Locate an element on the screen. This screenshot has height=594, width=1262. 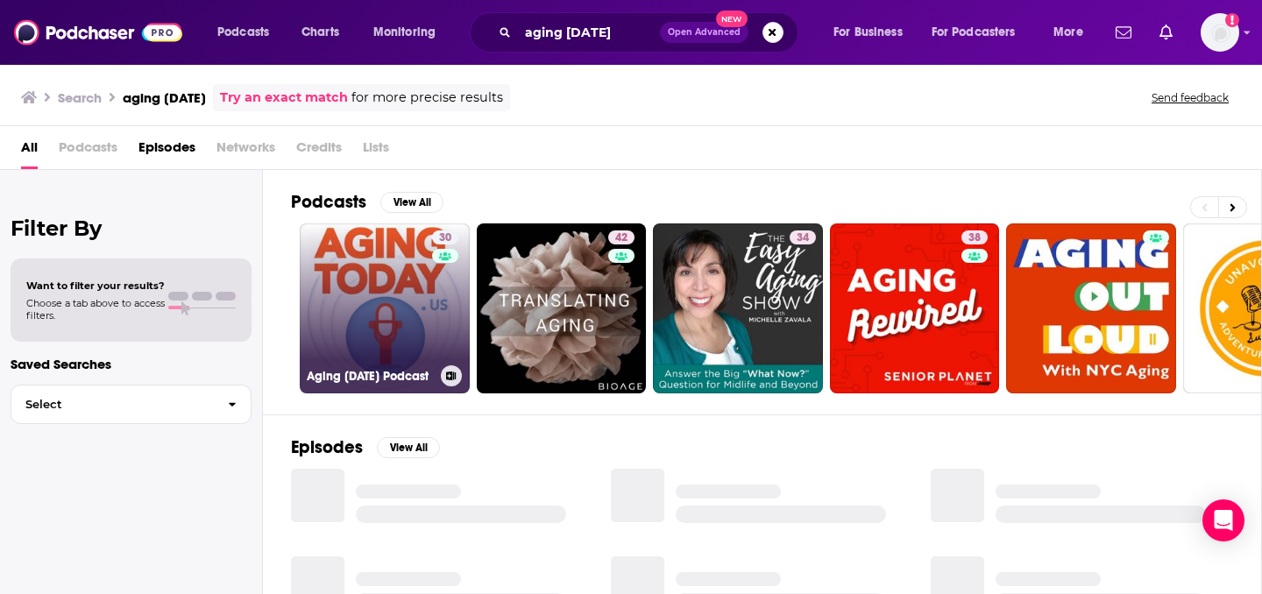
h2: Podcasts is located at coordinates (329, 202).